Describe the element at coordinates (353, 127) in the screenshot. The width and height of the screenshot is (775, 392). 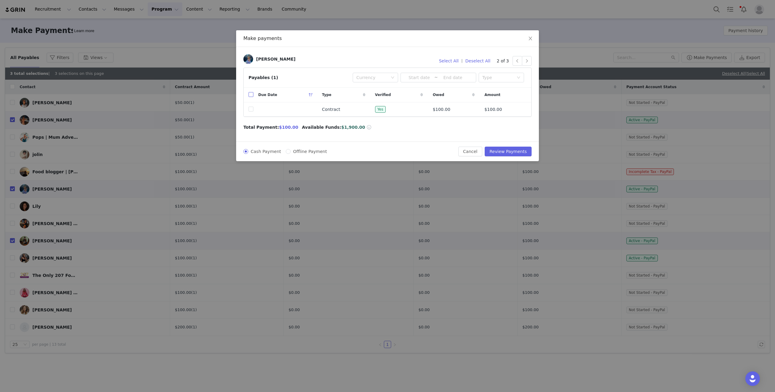
I see `span: $1,900.00` at that location.